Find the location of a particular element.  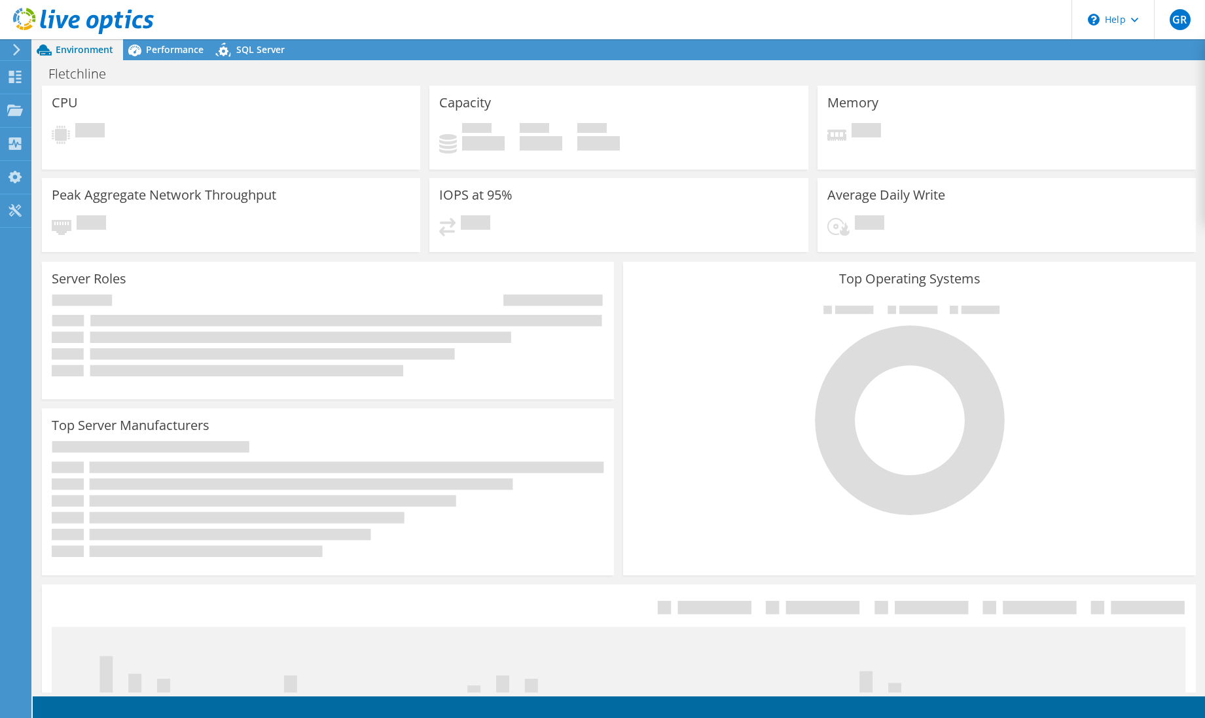

span: Used is located at coordinates (477, 130).